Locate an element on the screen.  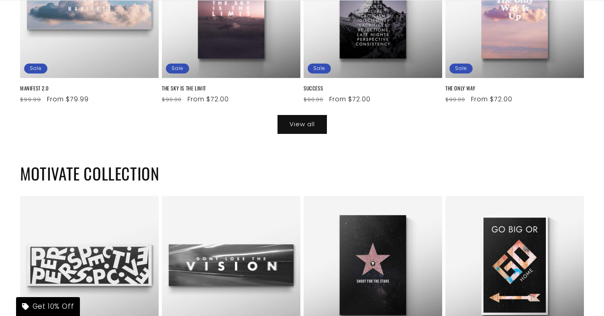
a: MANIFEST 2.0 is located at coordinates (89, 88).